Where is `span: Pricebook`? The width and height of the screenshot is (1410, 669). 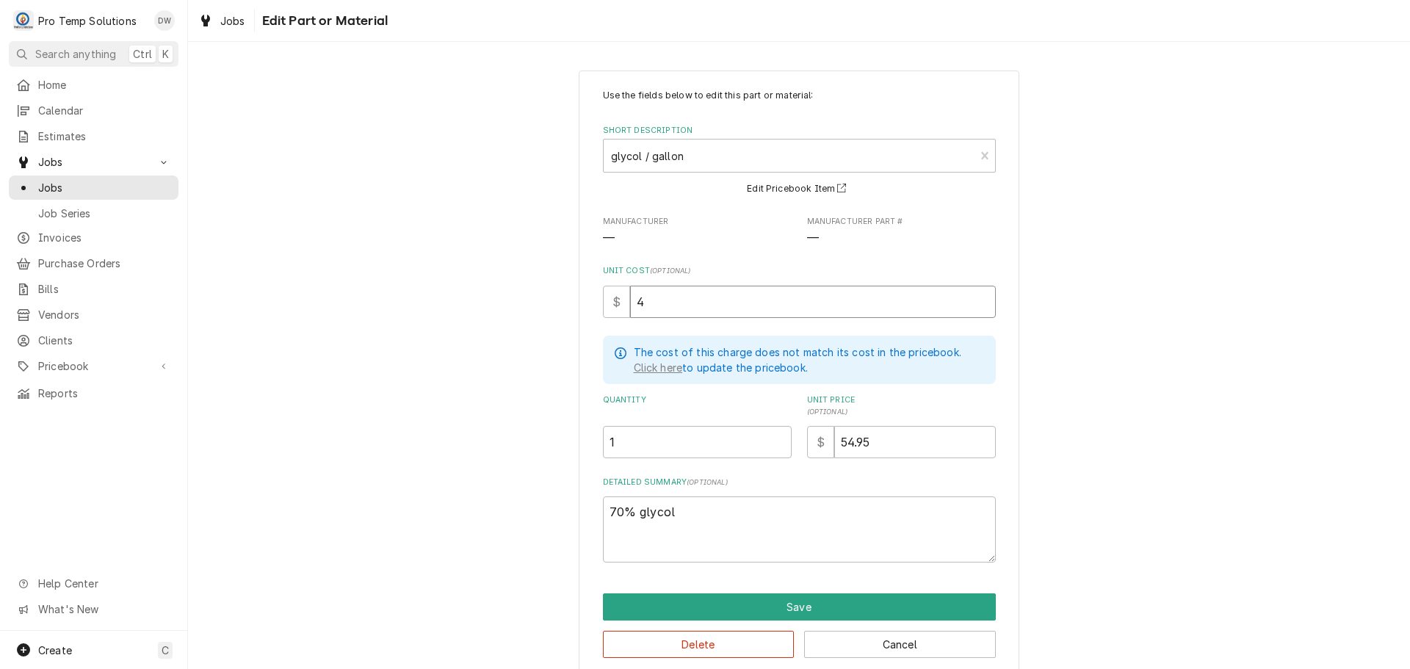
span: Pricebook is located at coordinates (93, 366).